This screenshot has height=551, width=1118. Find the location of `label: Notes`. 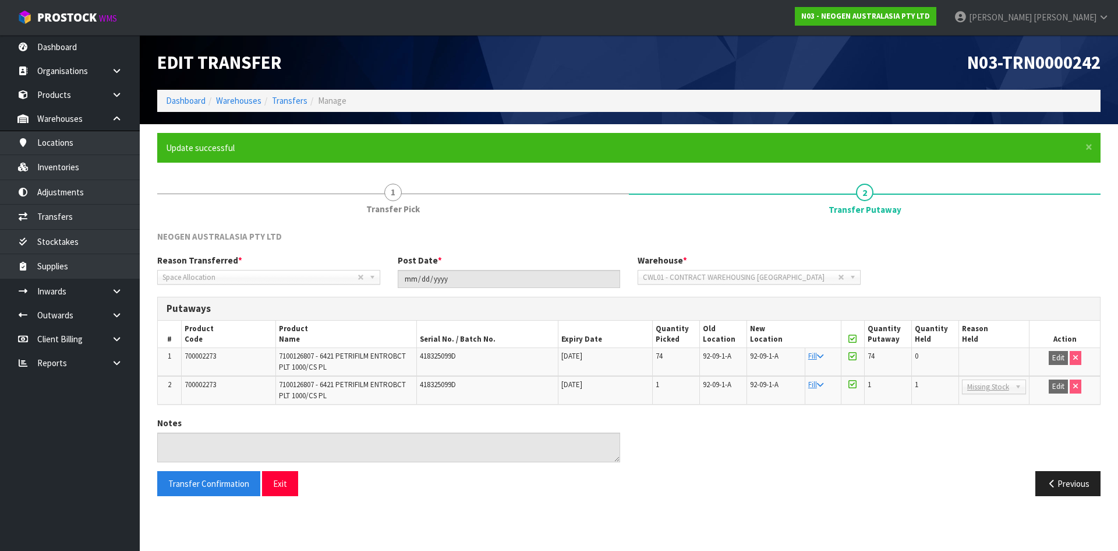

label: Notes is located at coordinates (170, 422).